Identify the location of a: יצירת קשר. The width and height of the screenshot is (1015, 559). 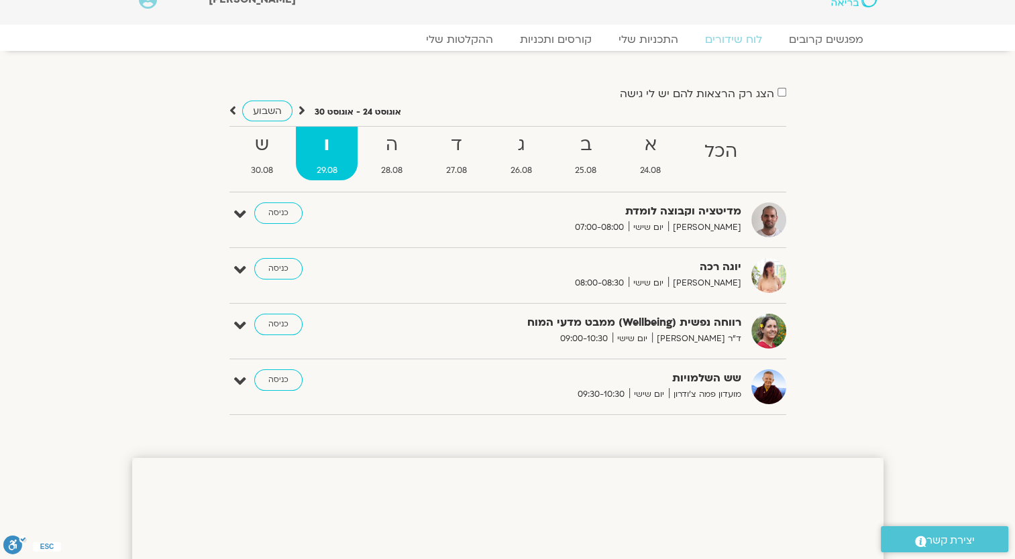
(945, 539).